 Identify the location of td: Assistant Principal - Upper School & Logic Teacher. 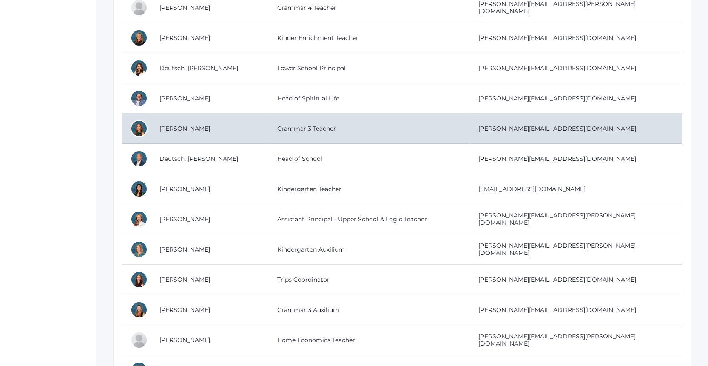
(369, 219).